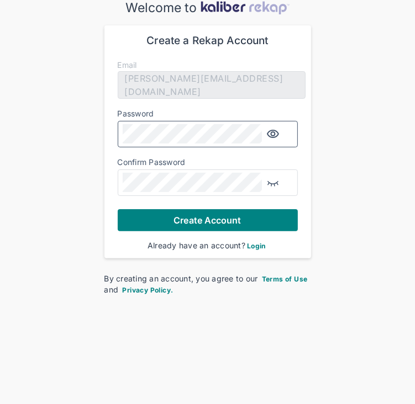  What do you see at coordinates (256, 246) in the screenshot?
I see `span: Login` at bounding box center [256, 246].